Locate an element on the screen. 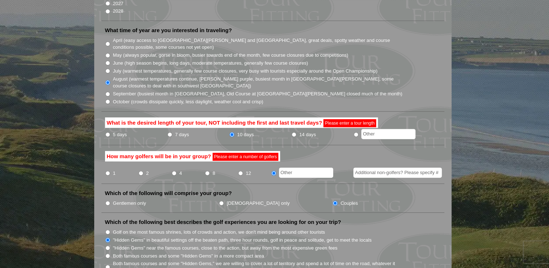 The width and height of the screenshot is (549, 268). span: Please enter a number of golfers is located at coordinates (245, 157).